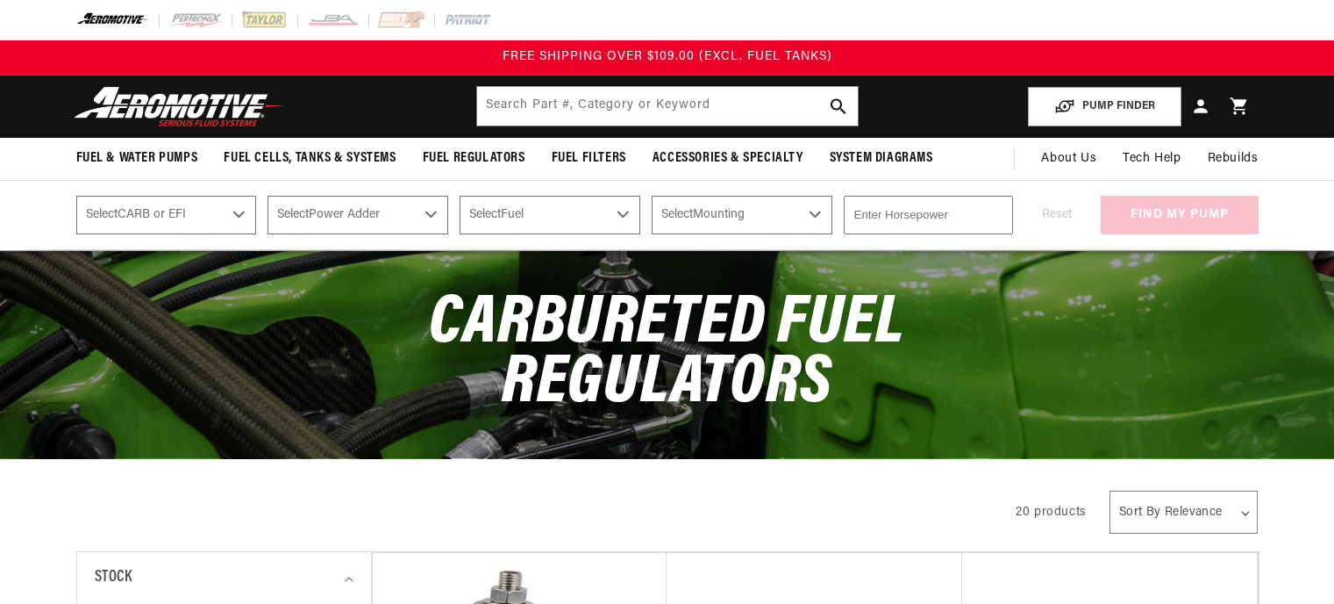  Describe the element at coordinates (589, 158) in the screenshot. I see `span: Fuel Filters` at that location.